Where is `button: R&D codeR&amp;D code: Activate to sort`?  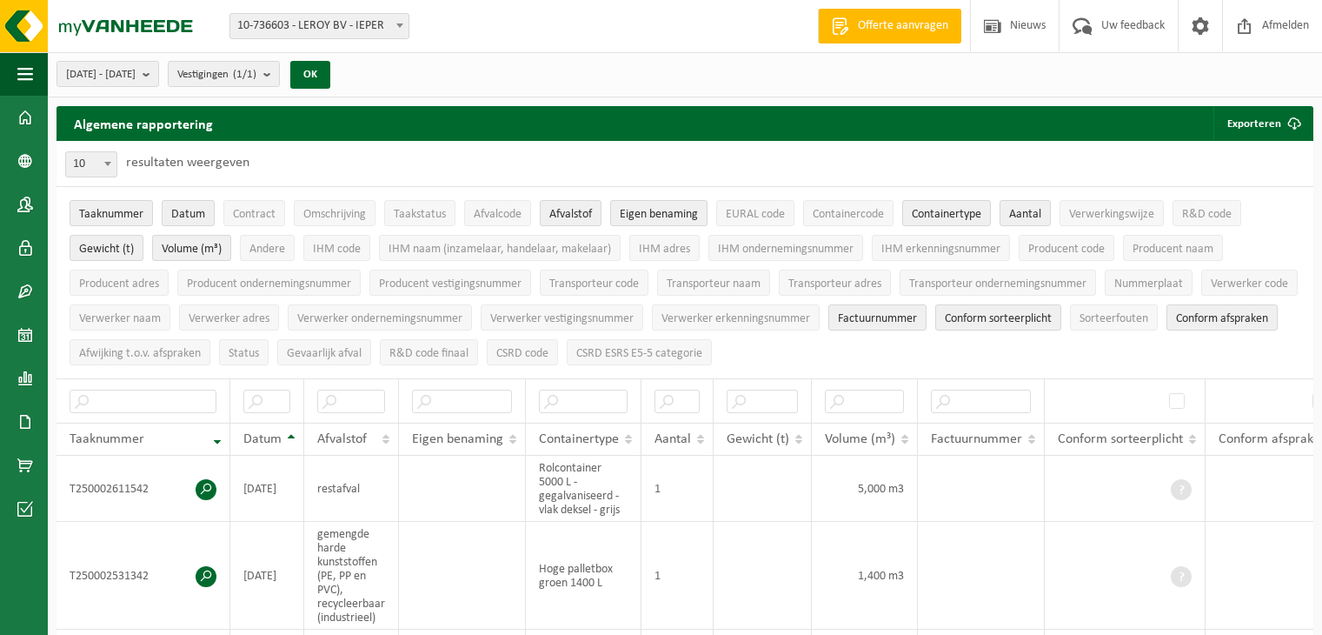
button: R&D codeR&amp;D code: Activate to sort is located at coordinates (1206, 213).